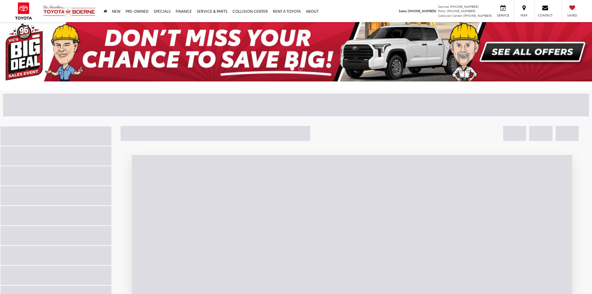  Describe the element at coordinates (572, 15) in the screenshot. I see `span: Saved` at that location.